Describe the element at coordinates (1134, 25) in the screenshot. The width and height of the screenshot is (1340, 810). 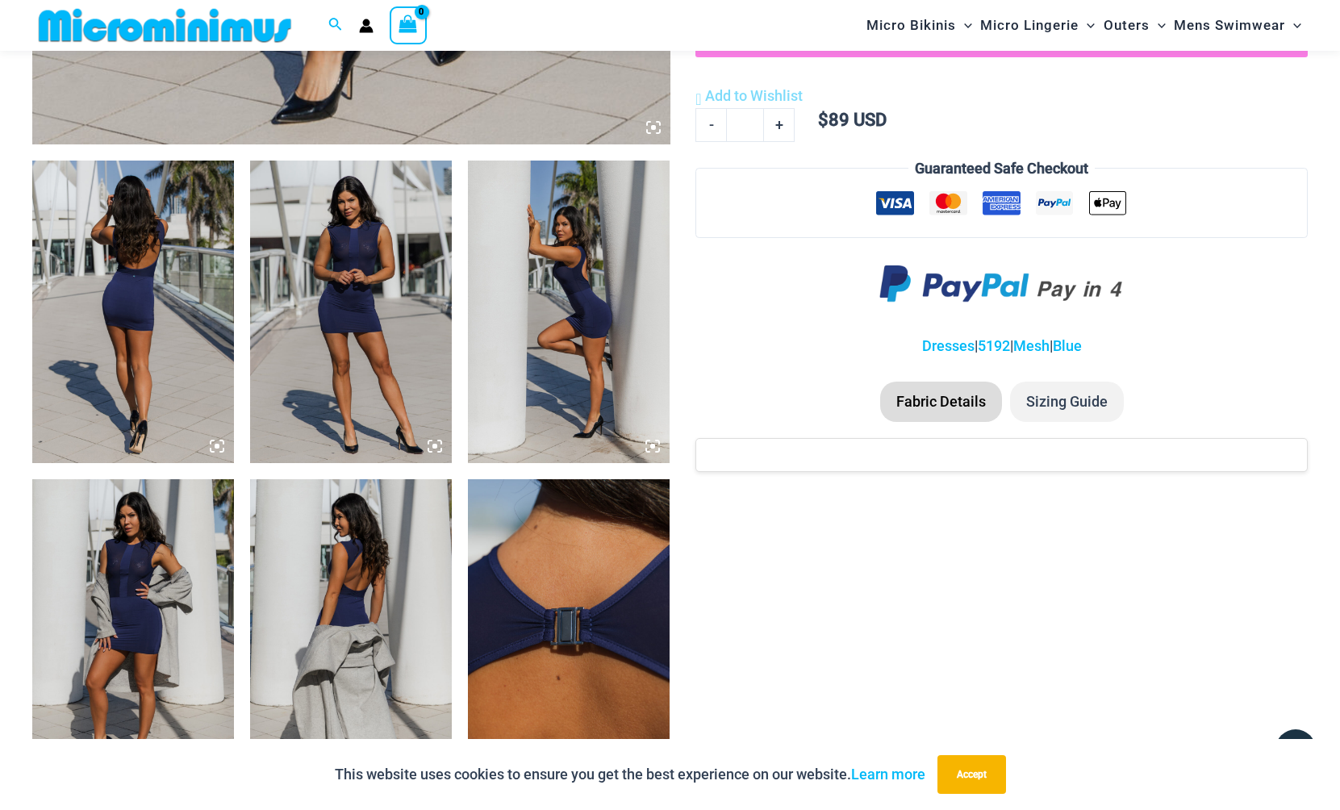
I see `a: OutersMenu ToggleMenu Toggle` at that location.